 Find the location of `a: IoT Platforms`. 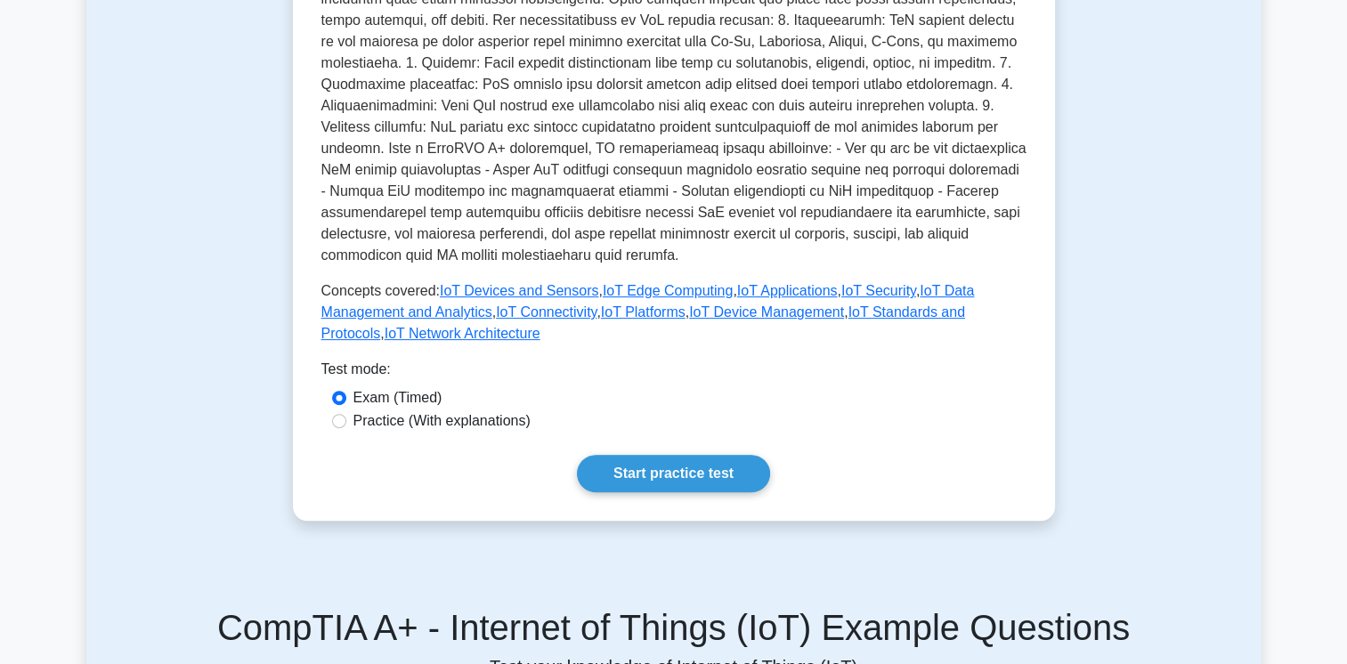

a: IoT Platforms is located at coordinates (643, 312).